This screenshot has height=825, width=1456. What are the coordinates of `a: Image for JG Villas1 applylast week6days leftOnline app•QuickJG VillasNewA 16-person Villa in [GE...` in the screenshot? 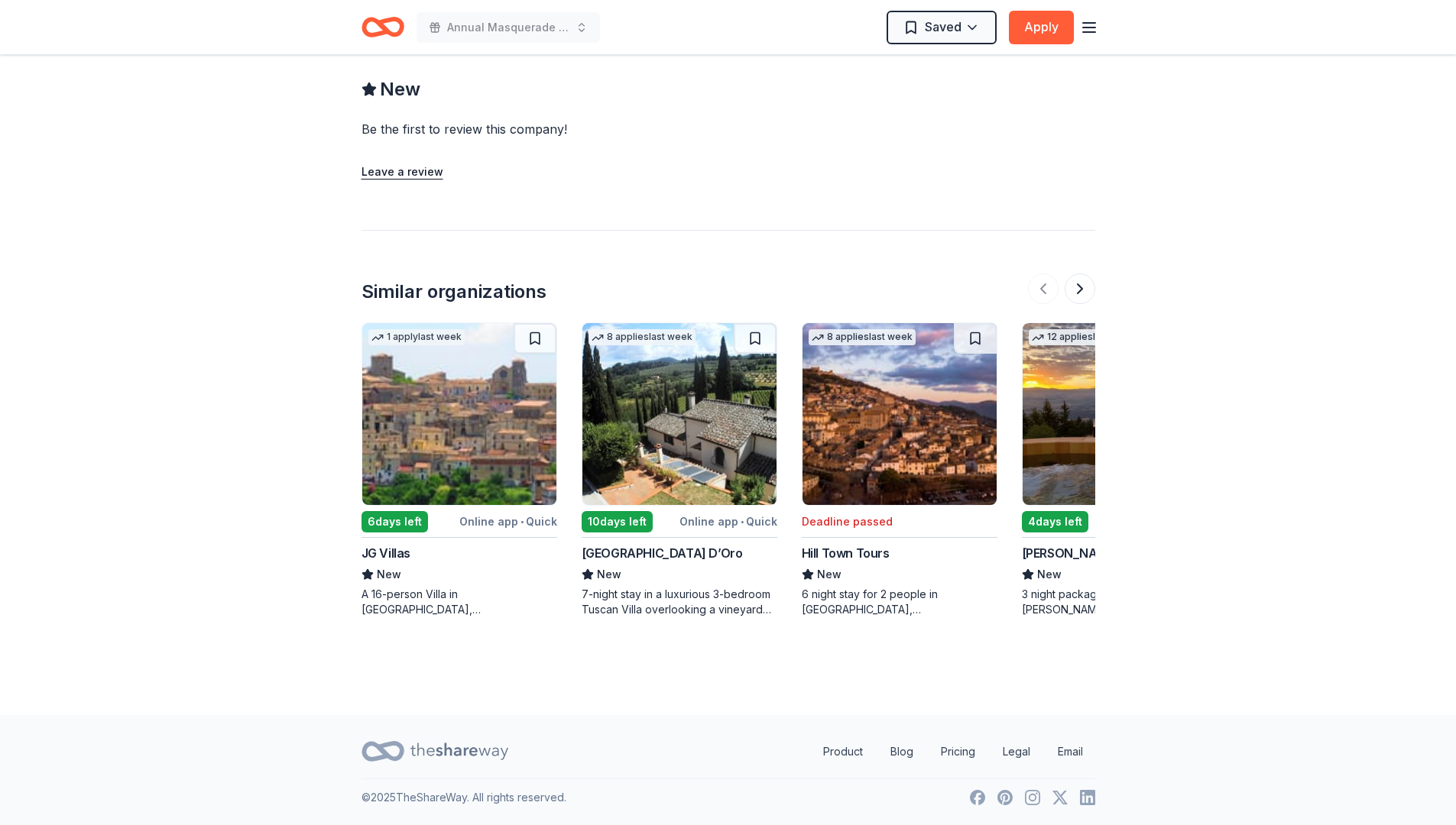 It's located at (459, 470).